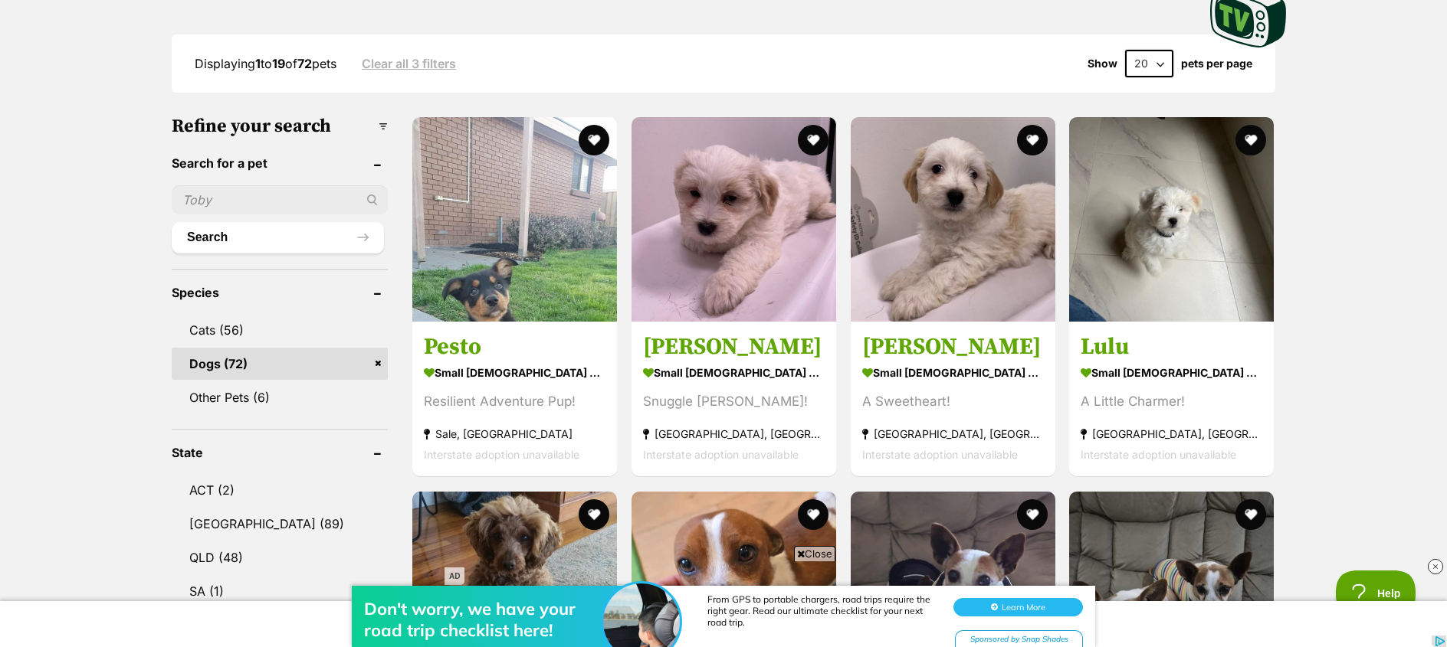 The width and height of the screenshot is (1447, 647). What do you see at coordinates (1435, 567) in the screenshot?
I see `img: close_rtb.svg` at bounding box center [1435, 567].